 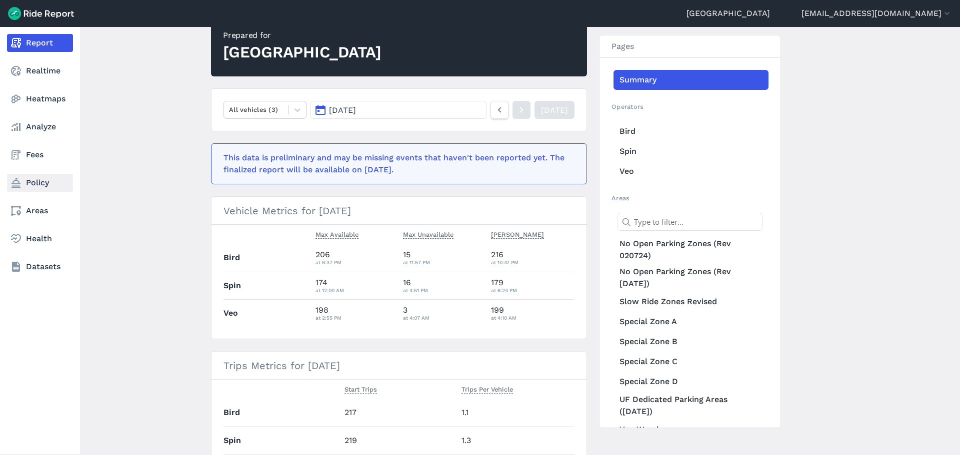 I want to click on a: Special Zone A, so click(x=691, y=322).